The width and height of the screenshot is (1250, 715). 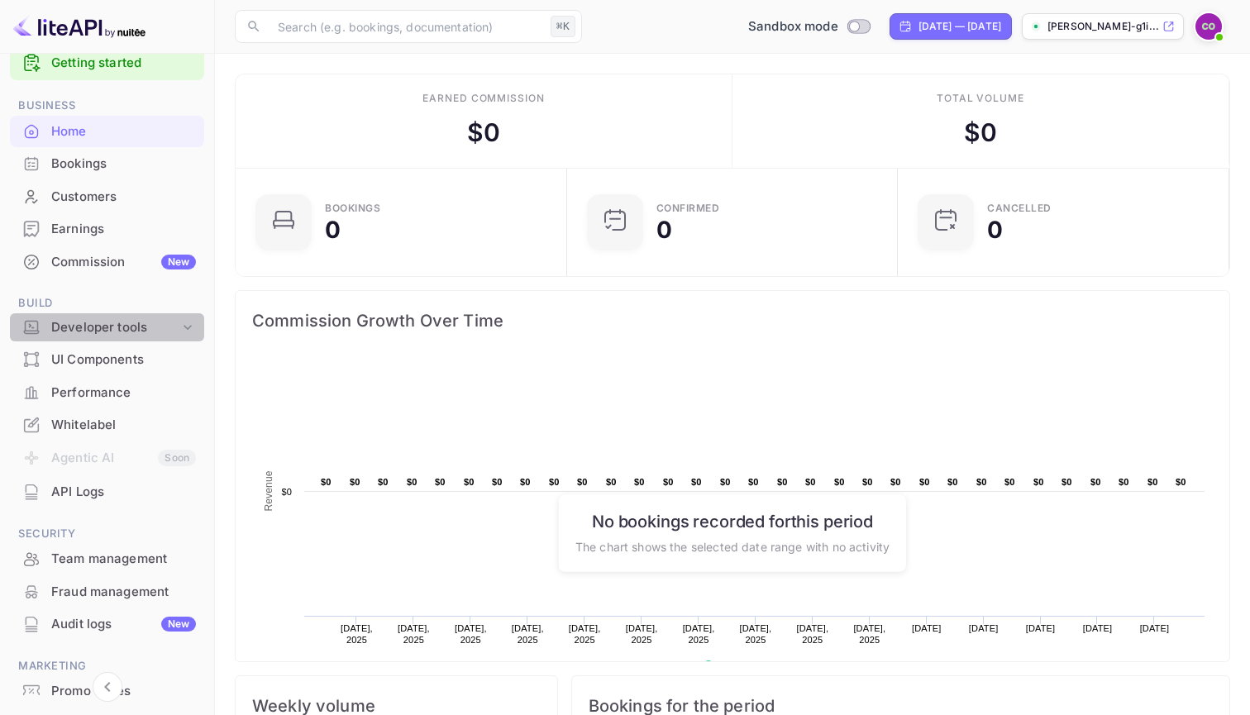 I want to click on a: Home, so click(x=107, y=131).